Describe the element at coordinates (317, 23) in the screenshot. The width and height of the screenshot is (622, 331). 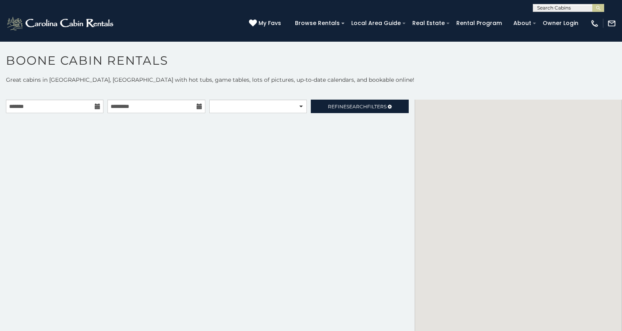
I see `a: Browse Rentals` at that location.